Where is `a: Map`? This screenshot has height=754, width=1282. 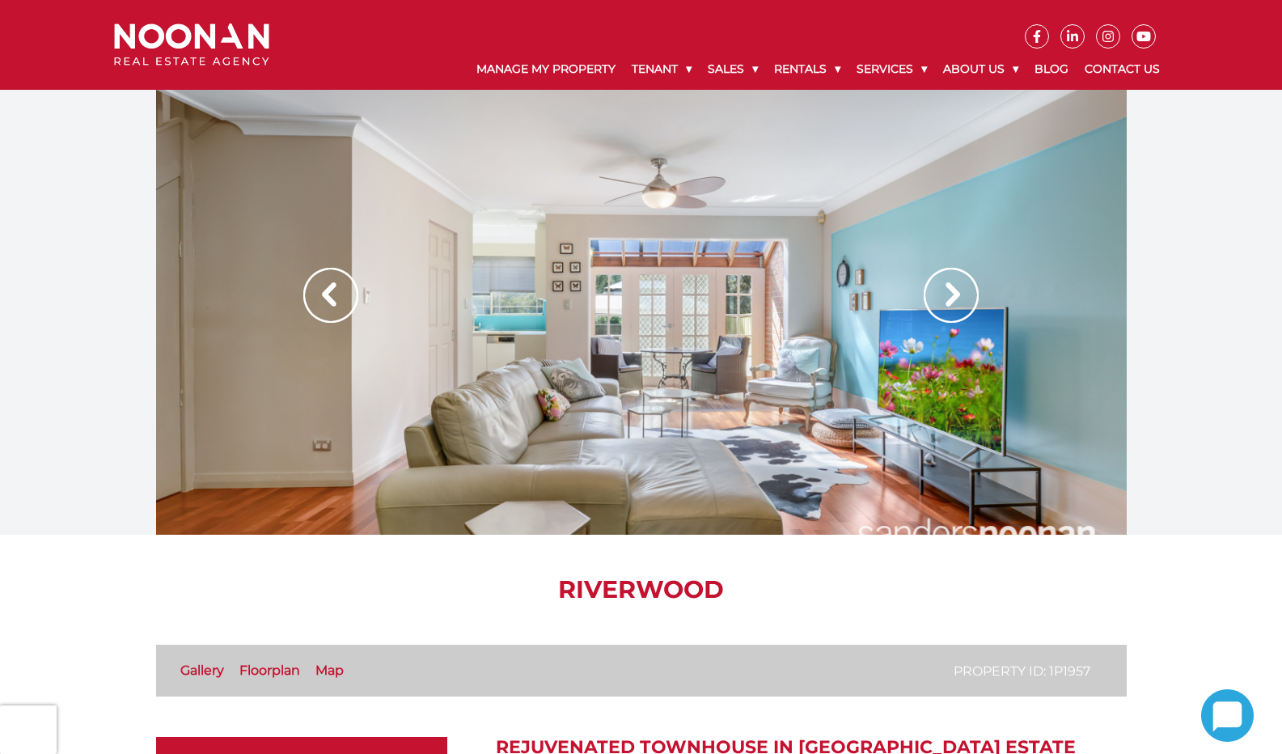 a: Map is located at coordinates (329, 670).